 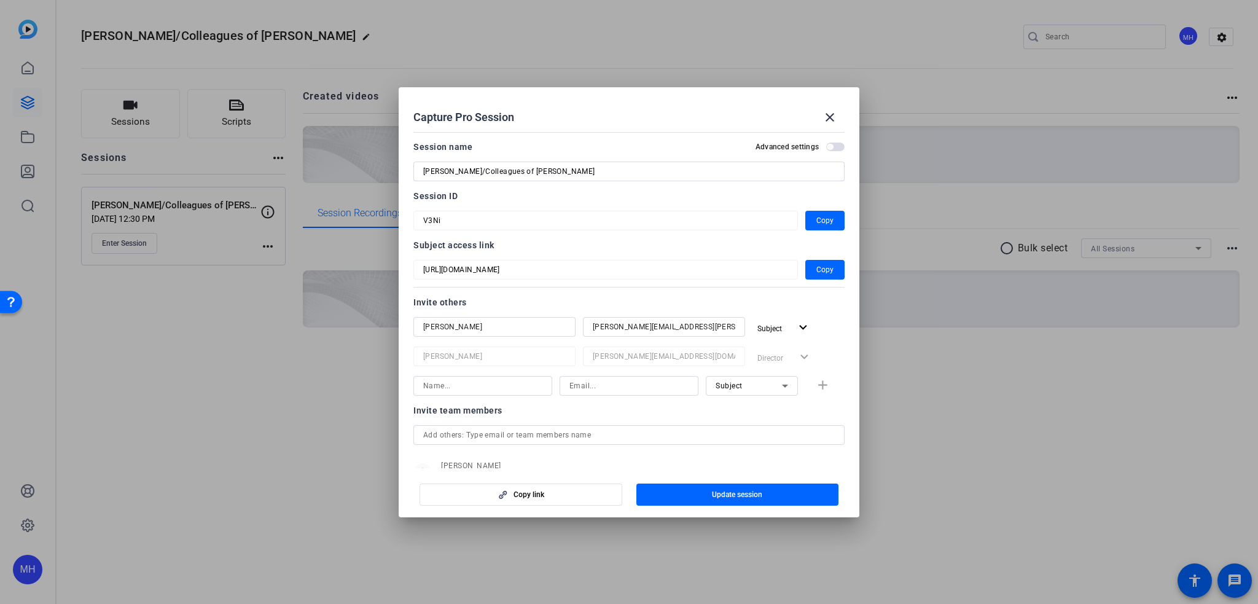 What do you see at coordinates (737, 494) in the screenshot?
I see `span: Update session` at bounding box center [737, 494].